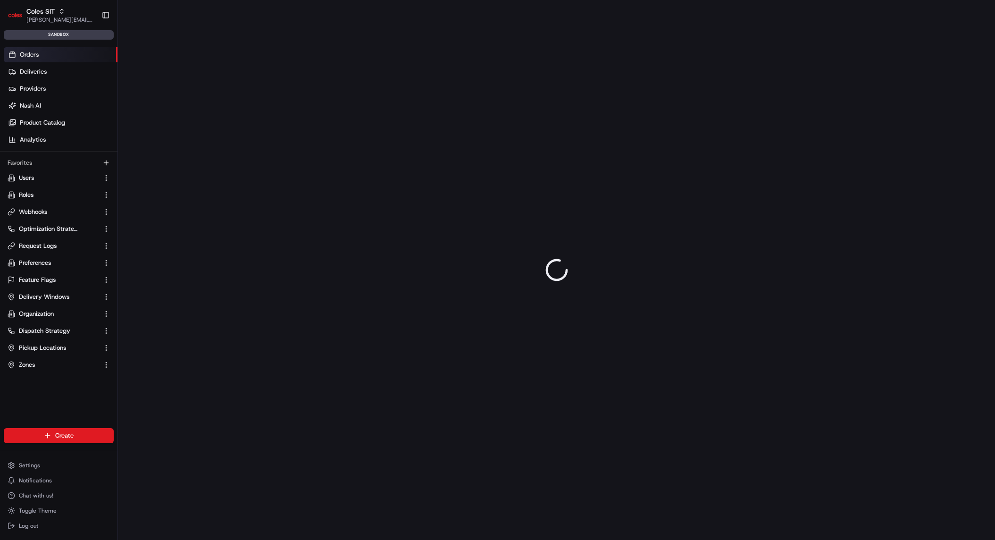  What do you see at coordinates (58, 314) in the screenshot?
I see `button: Organization` at bounding box center [58, 314].